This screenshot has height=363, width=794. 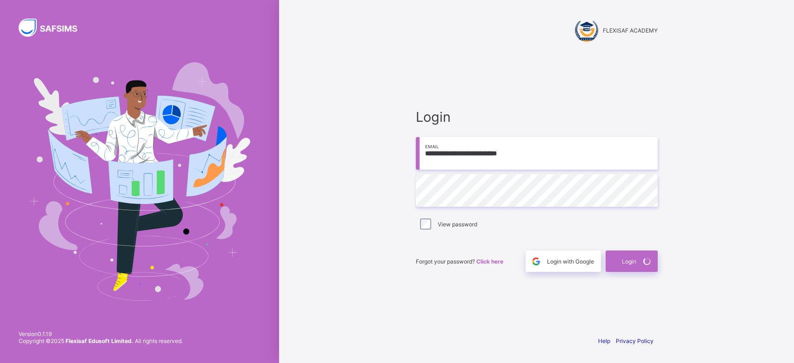 I want to click on span: Copyright © 2025 All rights reserved., so click(x=100, y=341).